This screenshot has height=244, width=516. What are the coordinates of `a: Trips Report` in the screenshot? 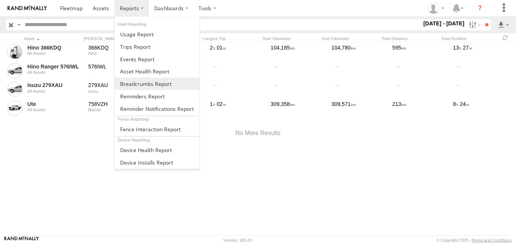 It's located at (157, 47).